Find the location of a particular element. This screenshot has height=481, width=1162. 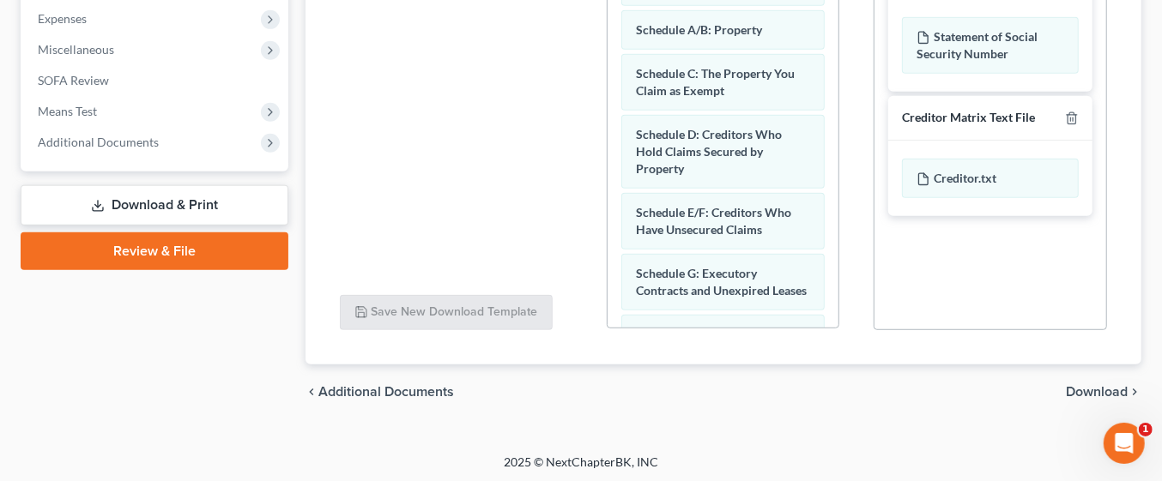

span: Schedule D: Creditors Who Hold Claims Secured by Property is located at coordinates (709, 151).